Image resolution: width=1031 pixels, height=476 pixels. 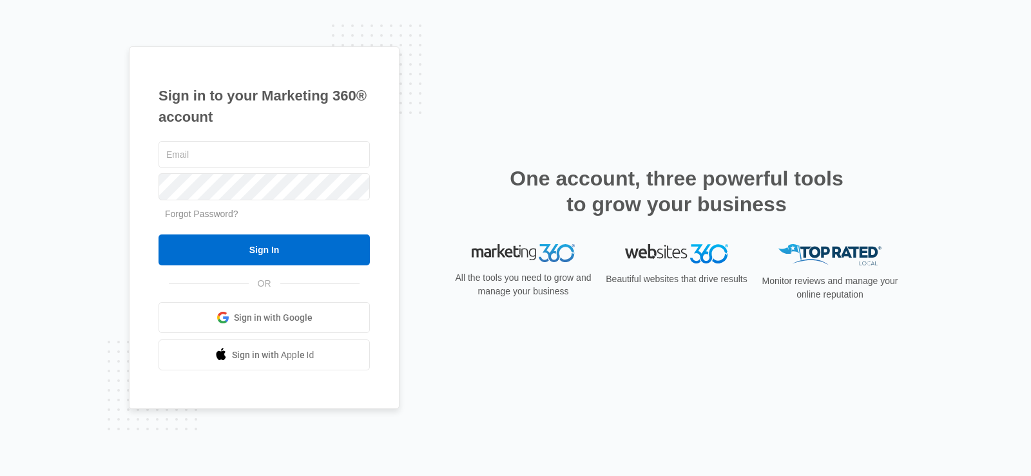 What do you see at coordinates (523, 253) in the screenshot?
I see `img: Marketing 360` at bounding box center [523, 253].